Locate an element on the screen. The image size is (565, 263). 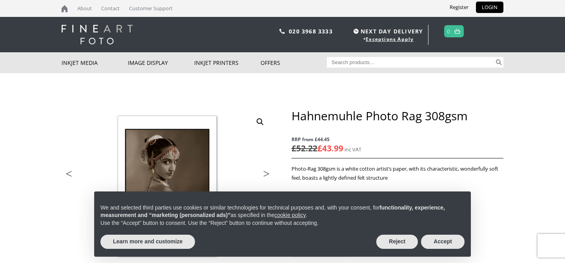
a: View full-screen image gallery is located at coordinates (260, 122).